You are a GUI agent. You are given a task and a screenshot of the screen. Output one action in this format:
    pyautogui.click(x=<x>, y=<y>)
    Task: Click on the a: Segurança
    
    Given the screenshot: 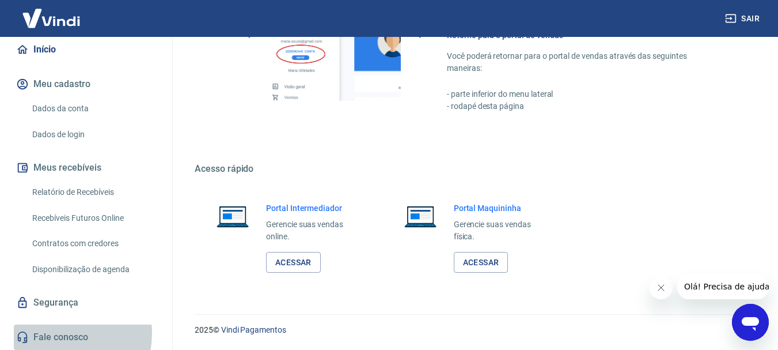 What is the action you would take?
    pyautogui.click(x=86, y=302)
    